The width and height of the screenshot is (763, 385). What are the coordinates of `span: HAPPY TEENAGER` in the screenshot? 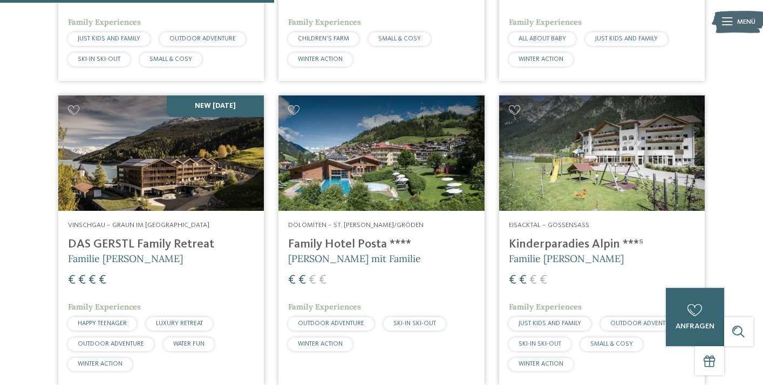 It's located at (102, 324).